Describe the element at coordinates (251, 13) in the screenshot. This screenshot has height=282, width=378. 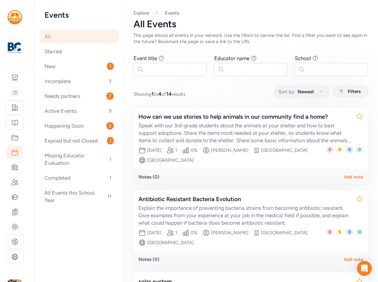
I see `nav: Breadcrumb` at that location.